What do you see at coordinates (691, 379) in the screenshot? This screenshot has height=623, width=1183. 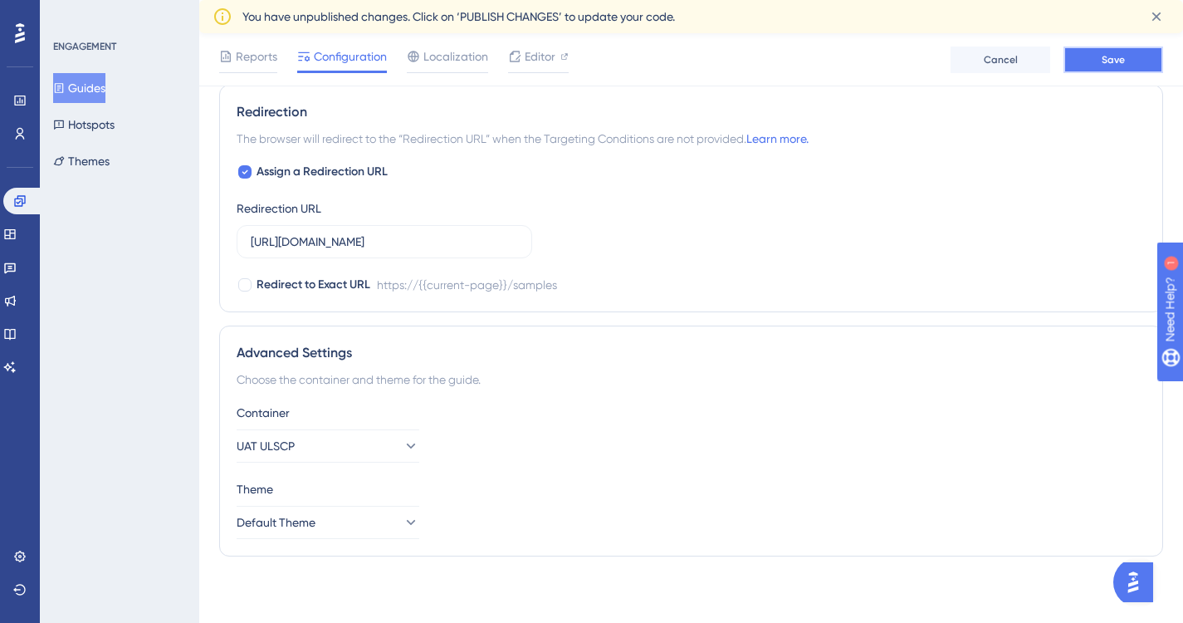 I see `div: Choose the container and theme for the guide.` at bounding box center [691, 379].